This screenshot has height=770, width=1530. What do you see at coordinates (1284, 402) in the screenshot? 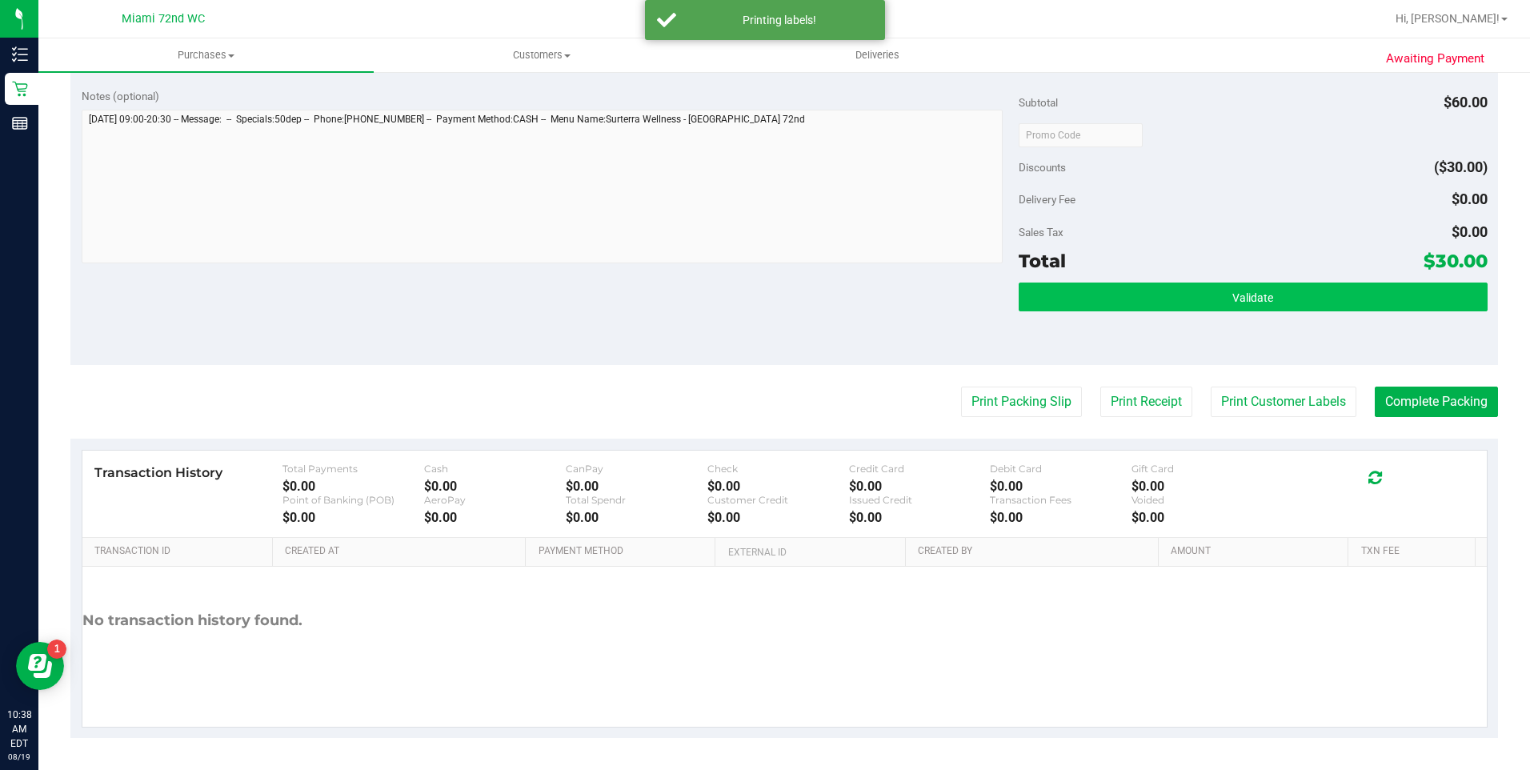
I see `button: Print Customer Labels` at bounding box center [1284, 402].